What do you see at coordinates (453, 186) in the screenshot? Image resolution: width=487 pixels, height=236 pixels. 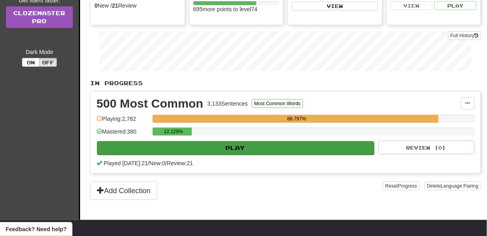 I see `button: DeleteLanguage Pairing` at bounding box center [453, 186].